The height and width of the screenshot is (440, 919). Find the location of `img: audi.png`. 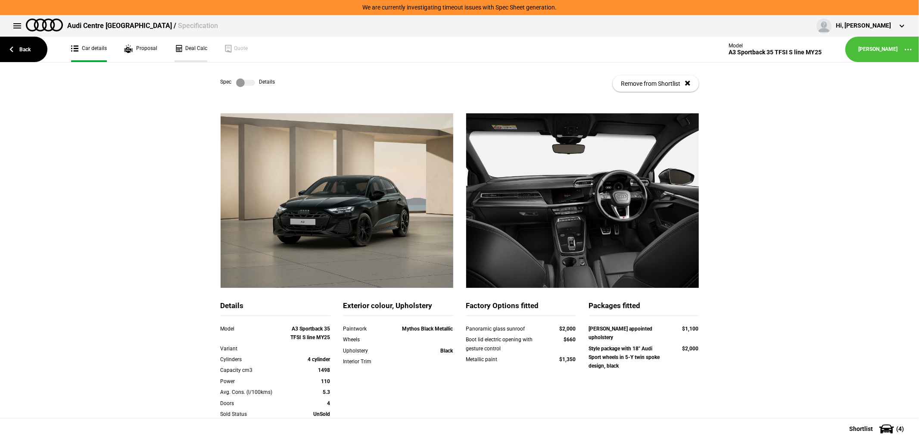

img: audi.png is located at coordinates (44, 25).